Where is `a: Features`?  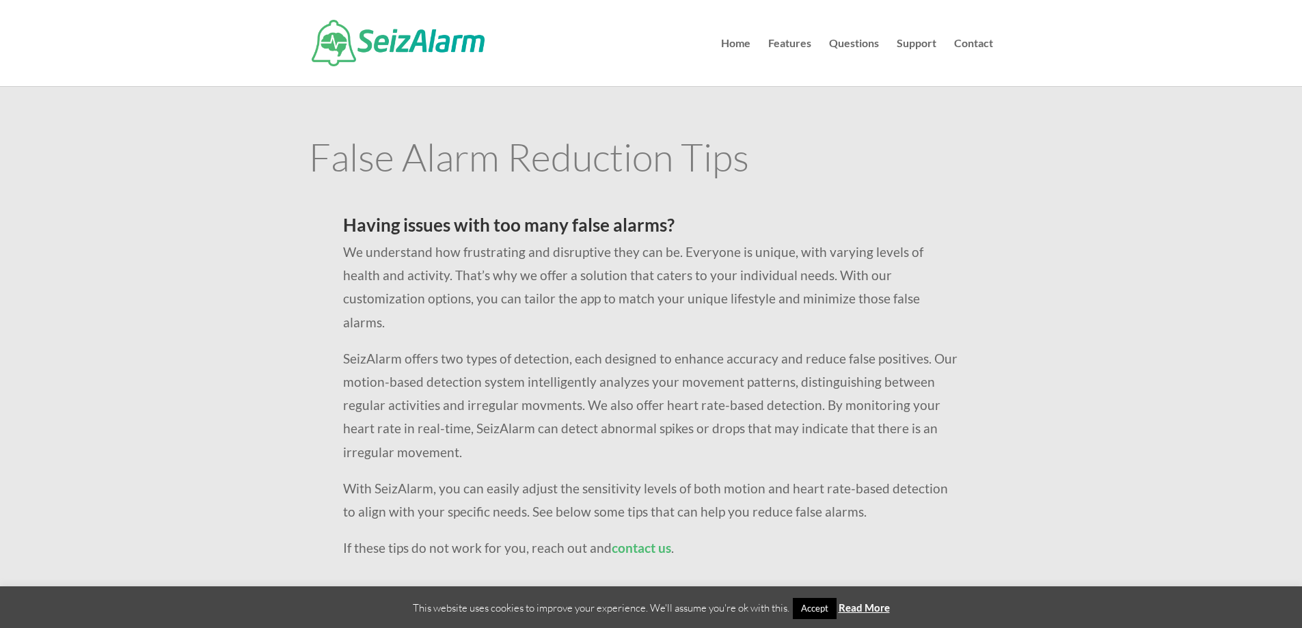 a: Features is located at coordinates (789, 62).